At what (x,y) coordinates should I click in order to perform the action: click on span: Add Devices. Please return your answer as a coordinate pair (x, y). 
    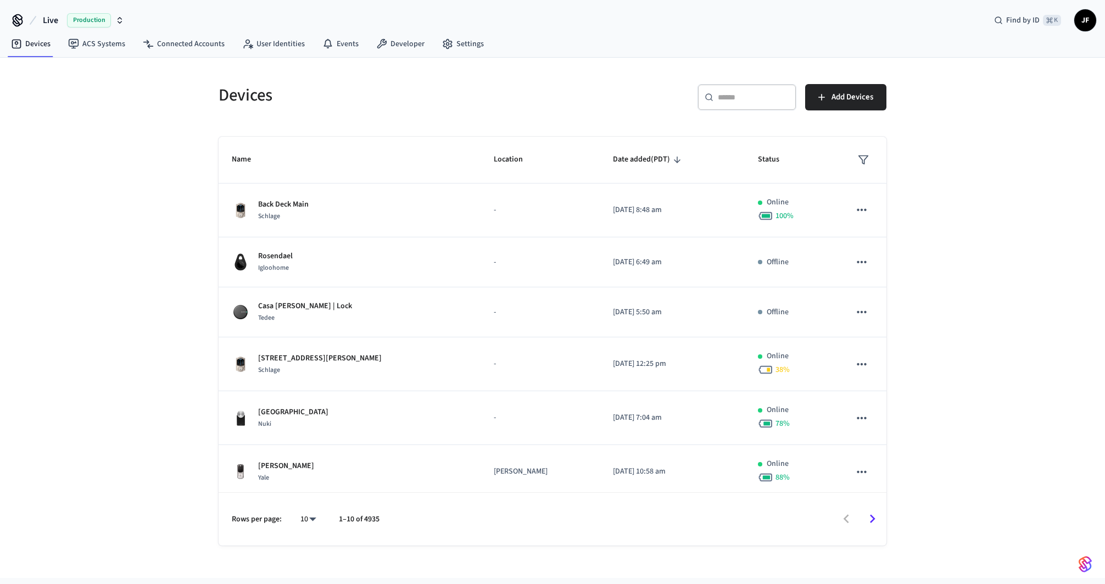
    Looking at the image, I should click on (852, 97).